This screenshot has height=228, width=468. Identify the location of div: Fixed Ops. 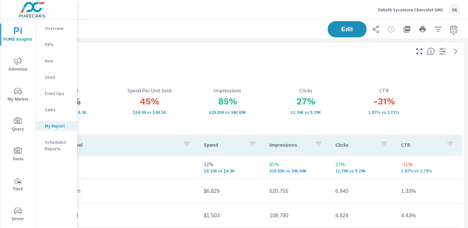
(56, 93).